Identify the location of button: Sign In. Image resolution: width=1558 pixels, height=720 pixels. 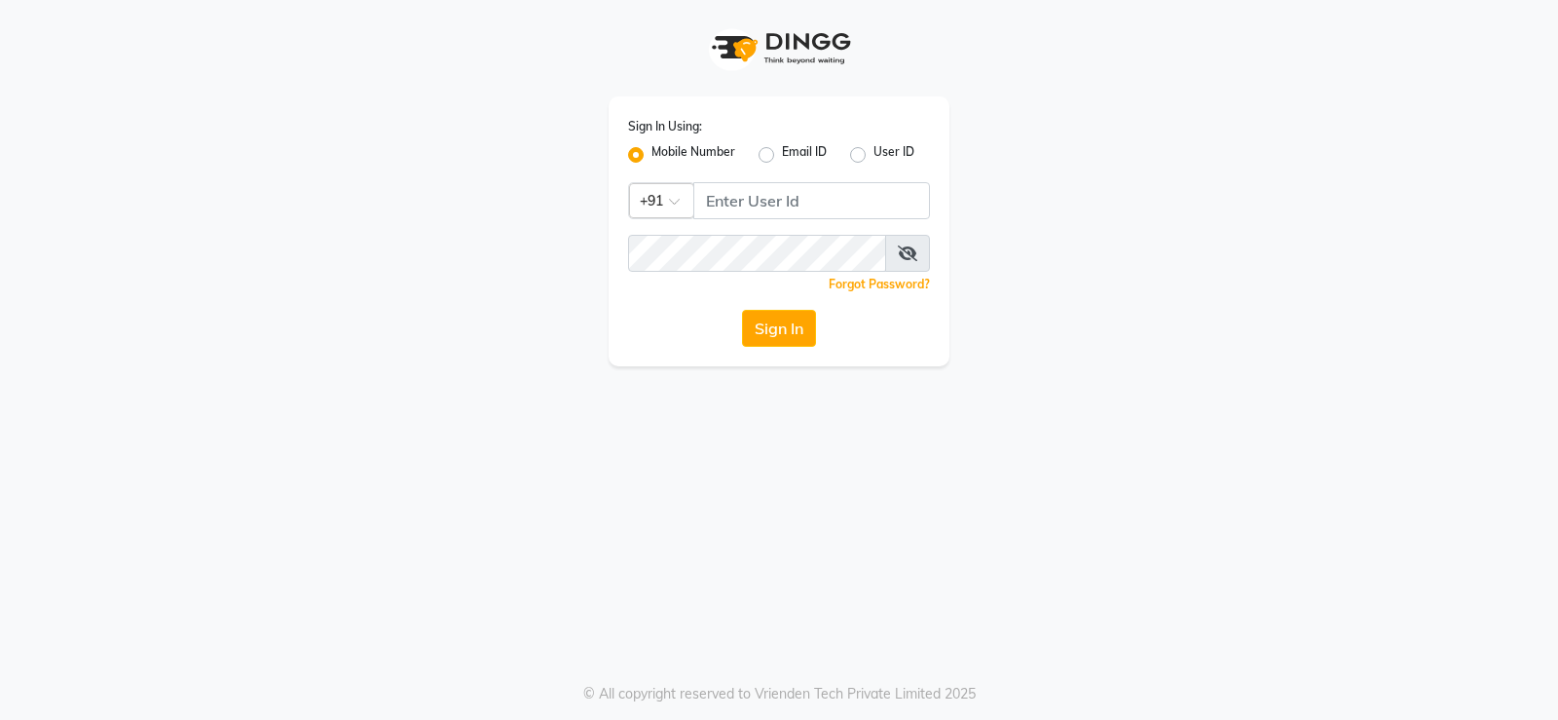
(779, 328).